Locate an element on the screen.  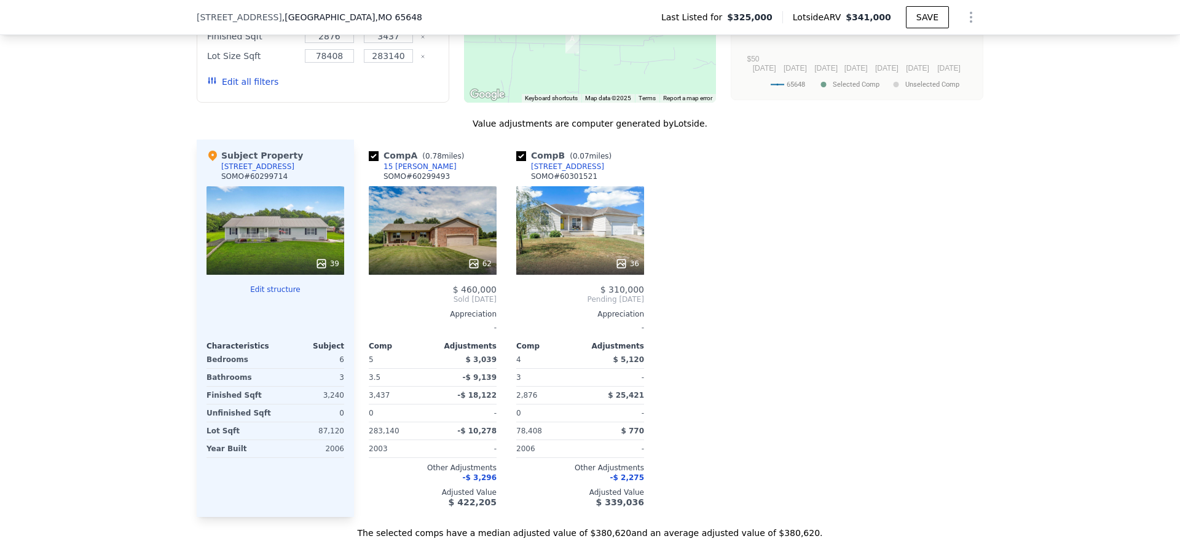
span: 4 is located at coordinates (519, 360).